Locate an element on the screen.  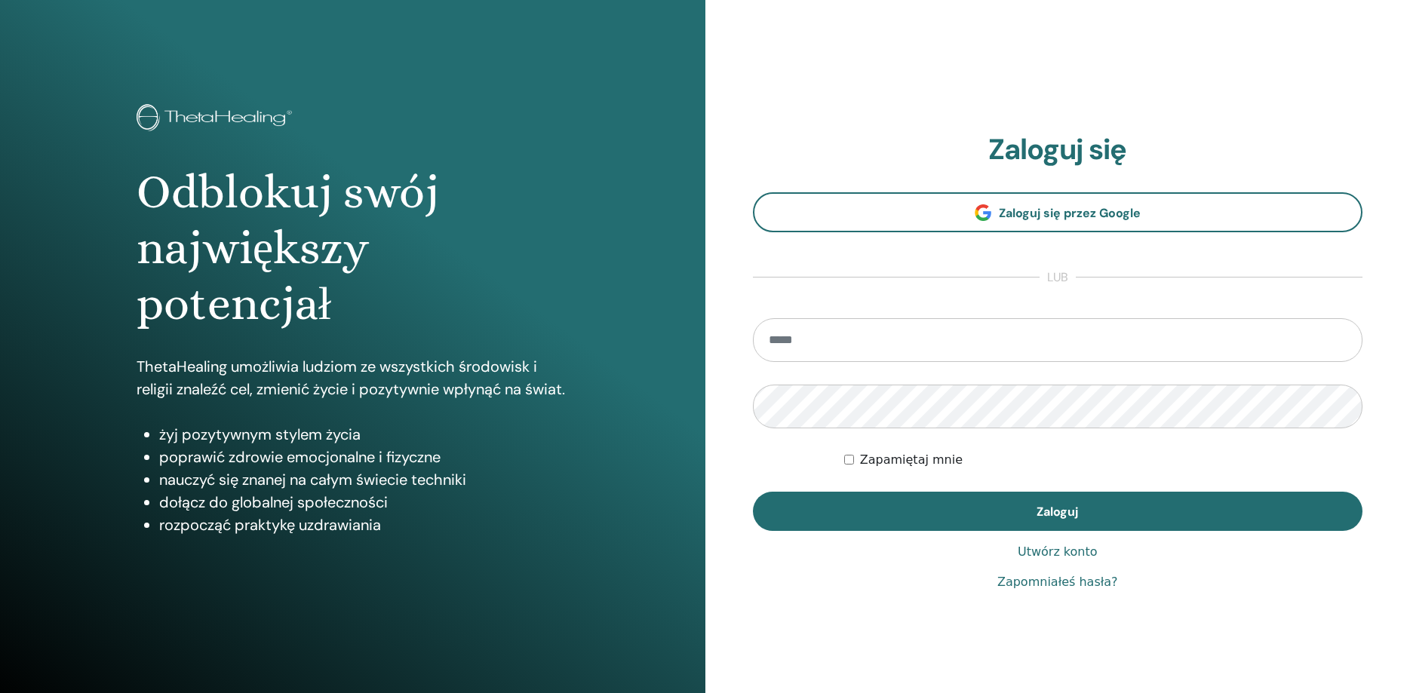
p: ThetaHealing umożliwia ludziom ze wszystkich środowisk i religii znaleźć cel, zmienić życie i poz... is located at coordinates (352, 378).